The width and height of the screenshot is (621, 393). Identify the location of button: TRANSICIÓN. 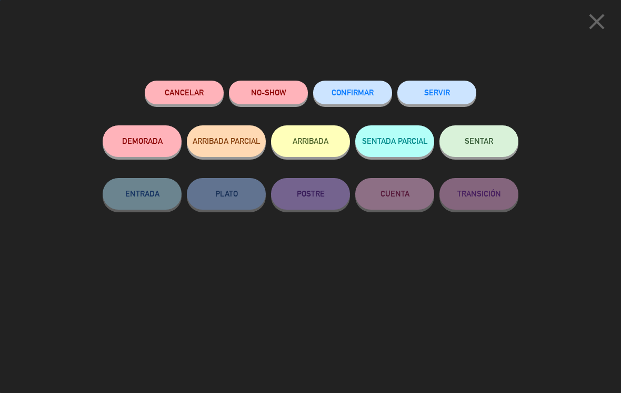
(479, 194).